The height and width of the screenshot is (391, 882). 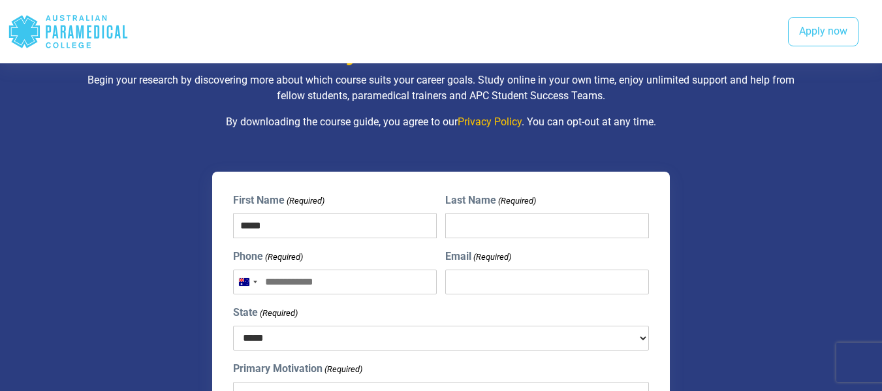 I want to click on a: Apply now, so click(x=823, y=32).